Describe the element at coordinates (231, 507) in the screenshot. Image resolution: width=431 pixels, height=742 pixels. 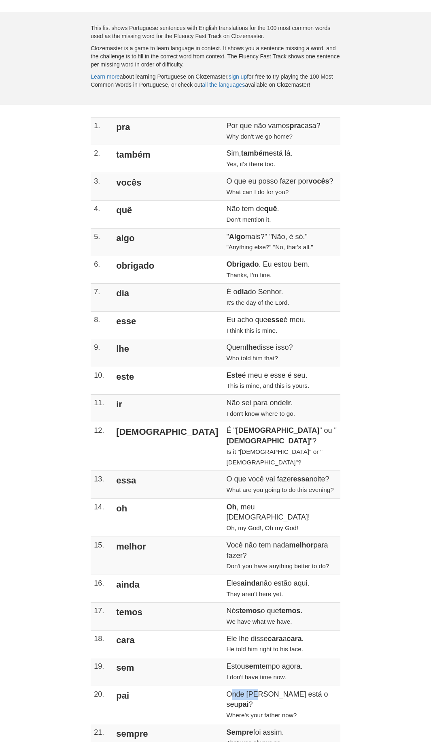
I see `strong: Oh` at that location.